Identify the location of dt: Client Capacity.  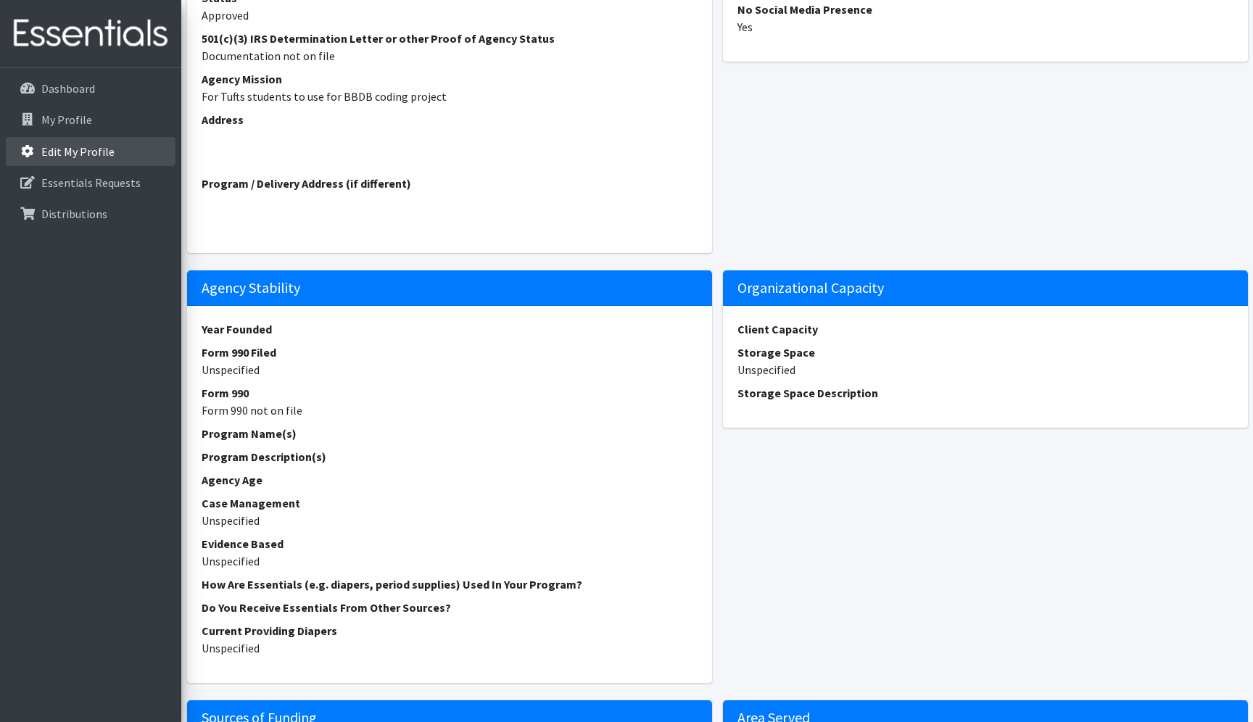
(985, 329).